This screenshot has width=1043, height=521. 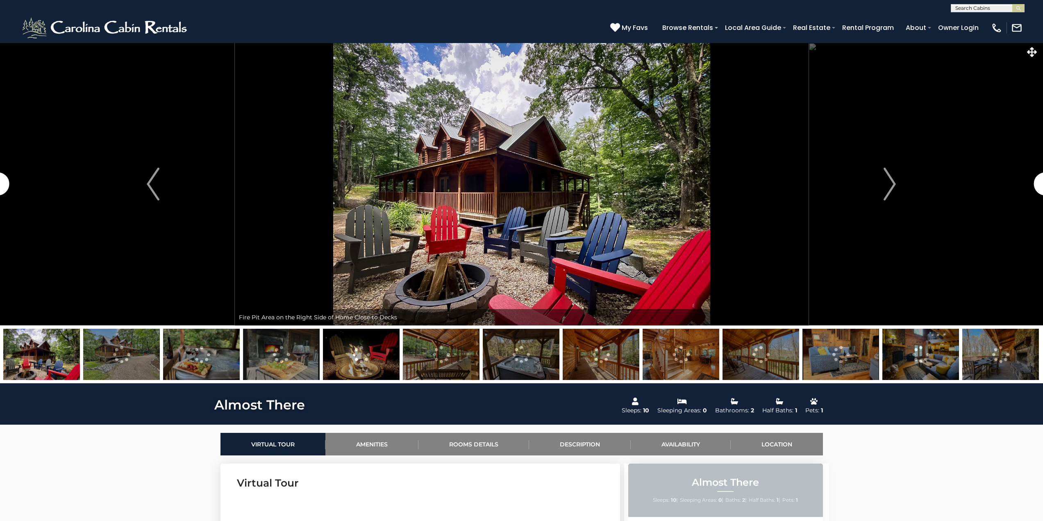 What do you see at coordinates (920, 354) in the screenshot?
I see `img: 163280239` at bounding box center [920, 354].